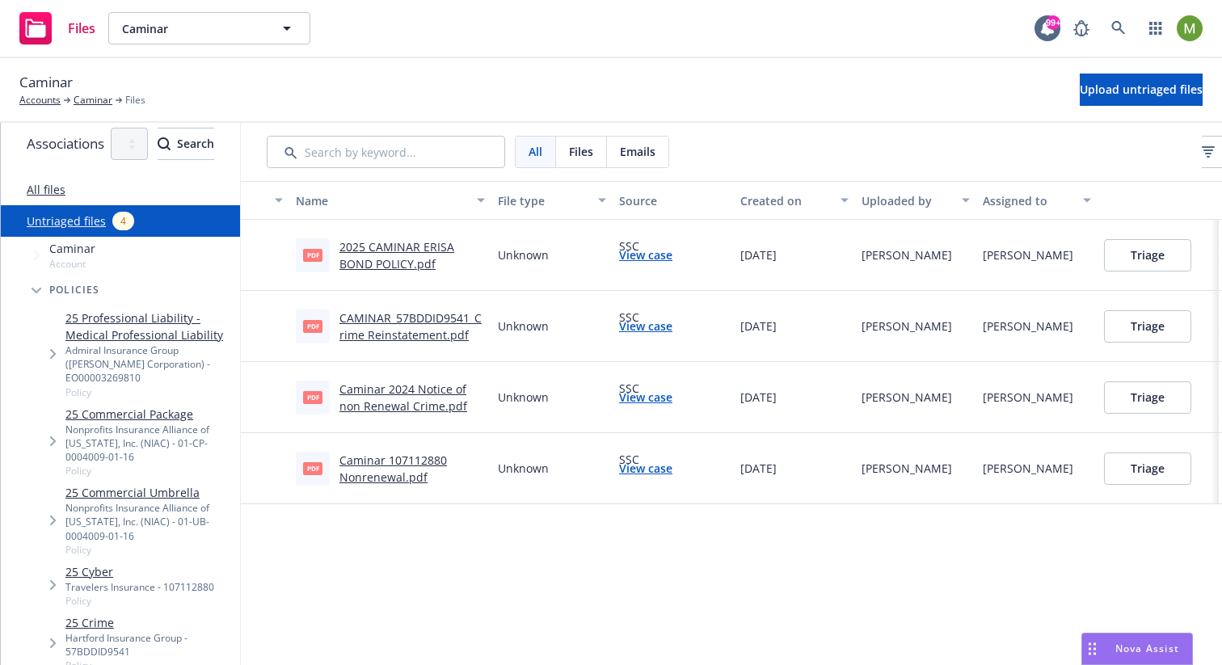 The width and height of the screenshot is (1222, 665). I want to click on div: Created on, so click(786, 200).